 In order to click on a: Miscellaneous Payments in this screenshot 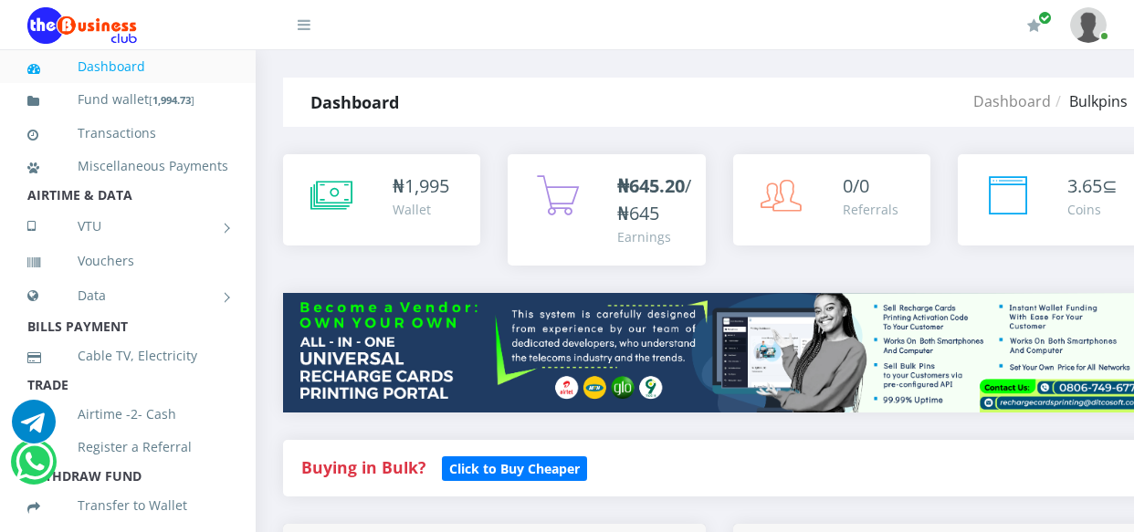, I will do `click(128, 166)`.